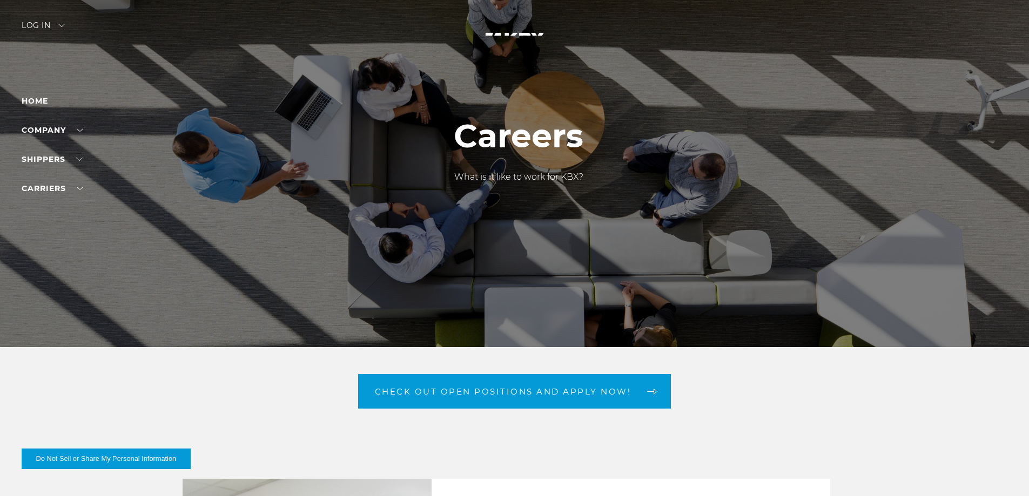 The height and width of the screenshot is (496, 1029). I want to click on a: Home, so click(35, 101).